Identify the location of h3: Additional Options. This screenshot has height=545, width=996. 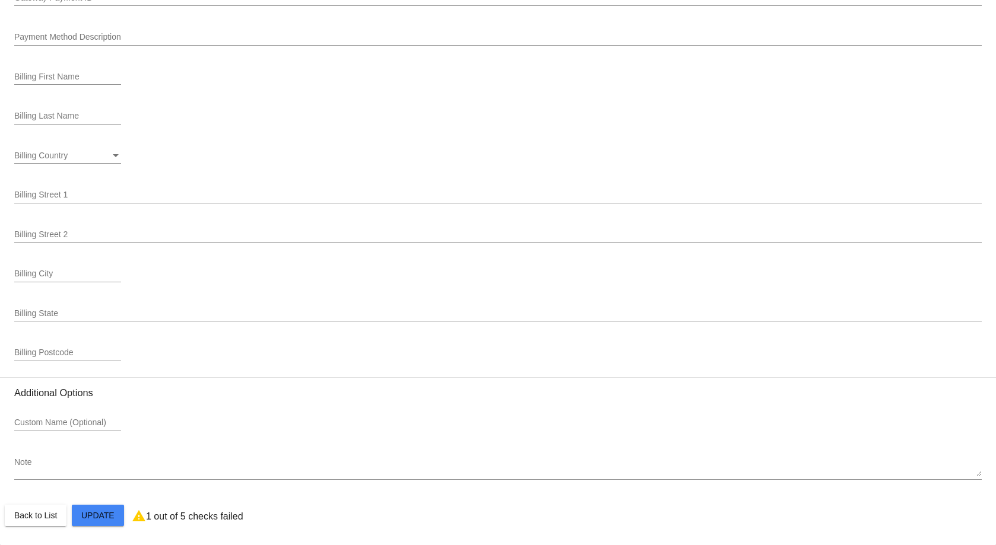
(498, 393).